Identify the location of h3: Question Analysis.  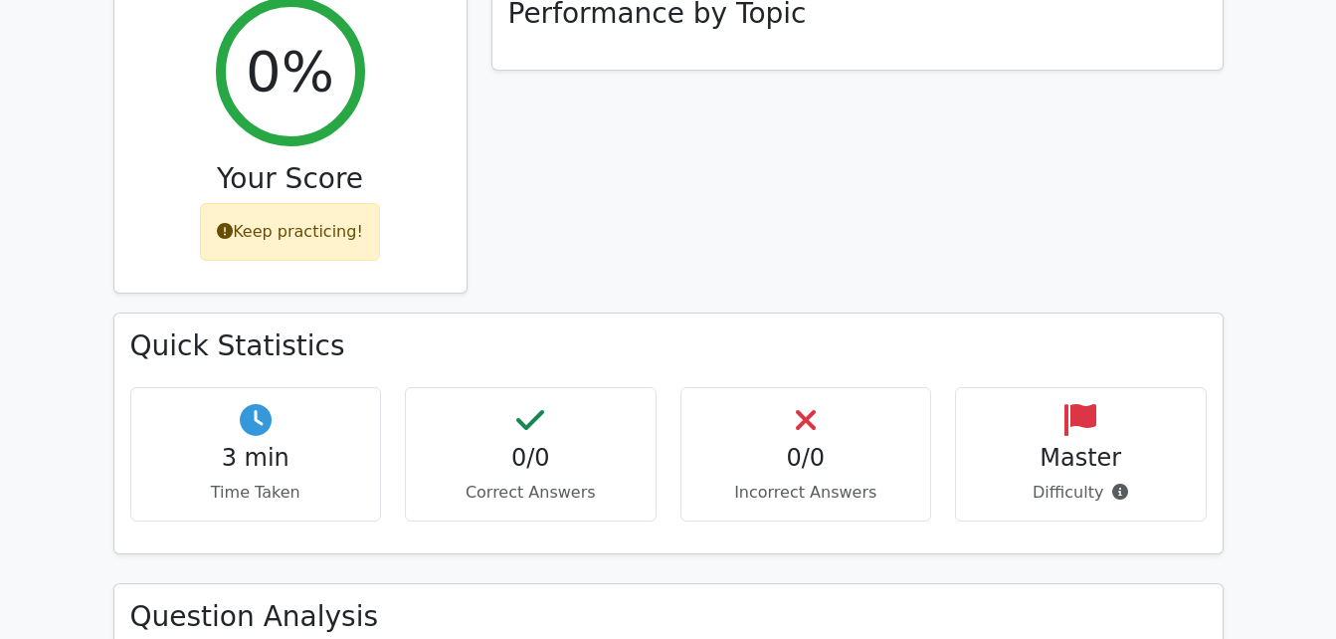
(669, 617).